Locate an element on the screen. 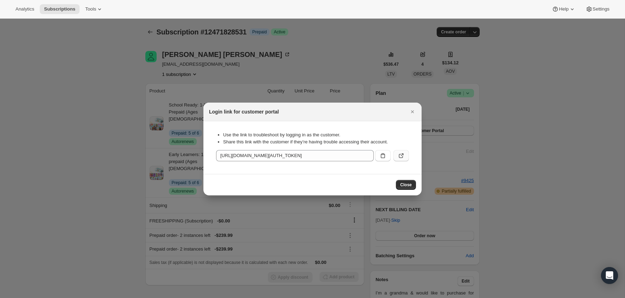 This screenshot has height=298, width=625. span: Close is located at coordinates (406, 185).